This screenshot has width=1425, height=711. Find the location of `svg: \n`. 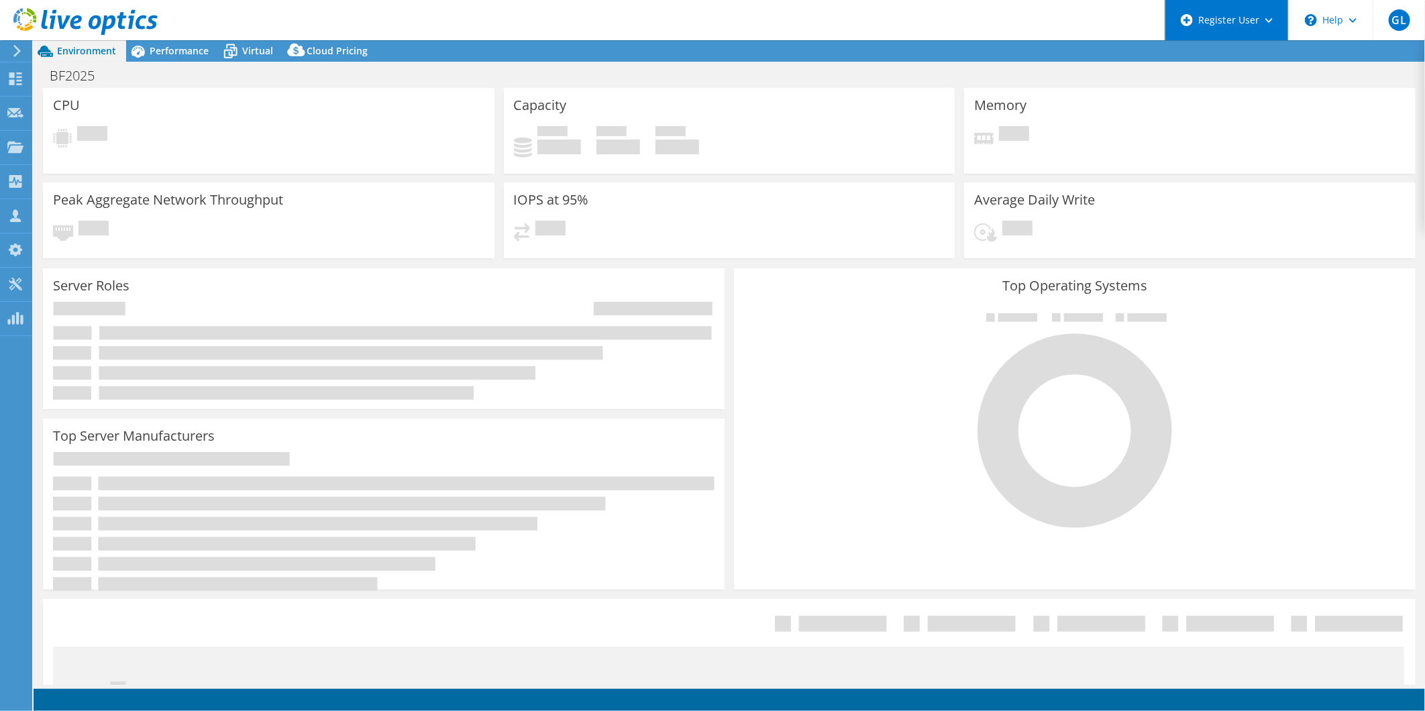

svg: \n is located at coordinates (1311, 20).